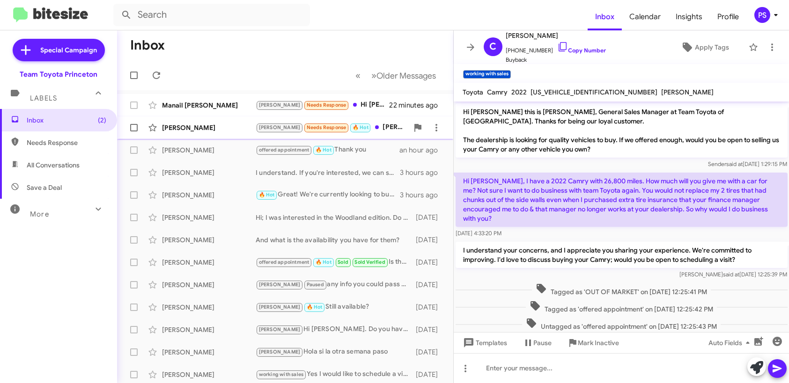 The image size is (789, 383). What do you see at coordinates (147, 45) in the screenshot?
I see `h1: Inbox` at bounding box center [147, 45].